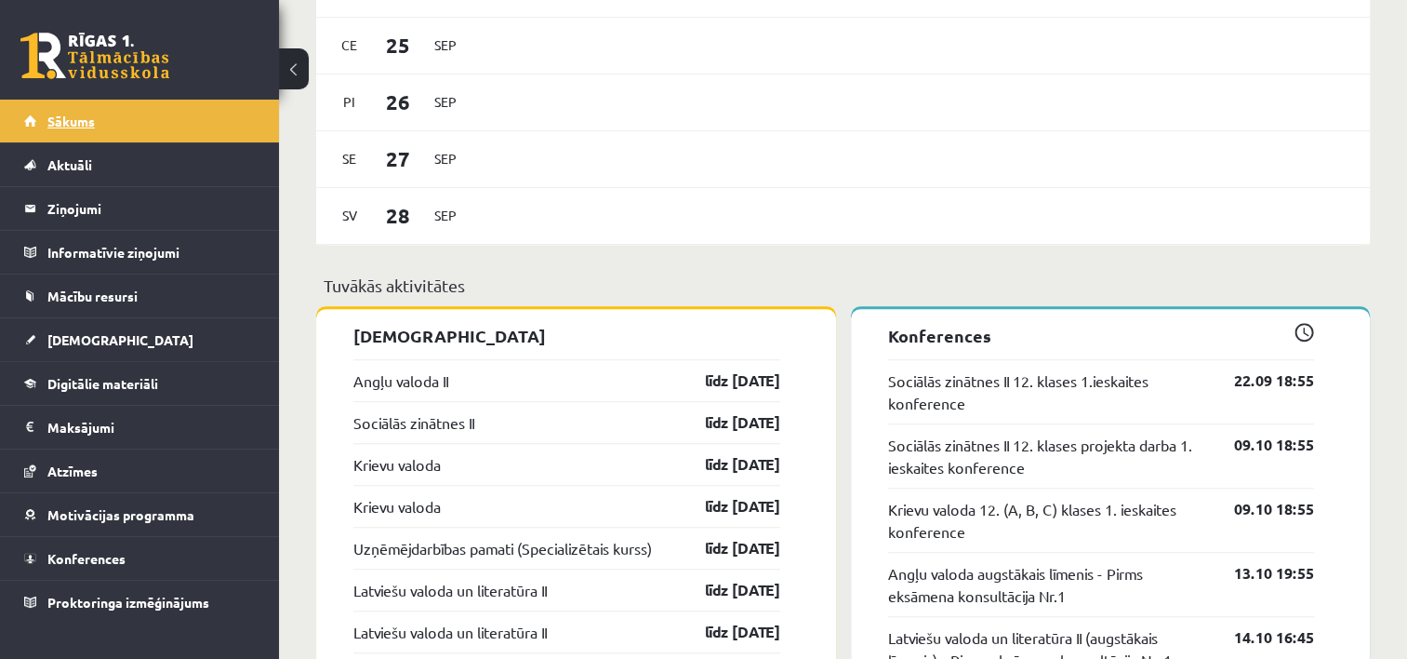  I want to click on a: 14.10 16:45, so click(1260, 637).